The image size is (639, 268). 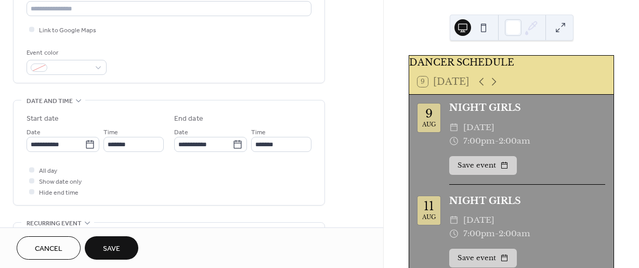 What do you see at coordinates (54, 223) in the screenshot?
I see `span: Recurring event` at bounding box center [54, 223].